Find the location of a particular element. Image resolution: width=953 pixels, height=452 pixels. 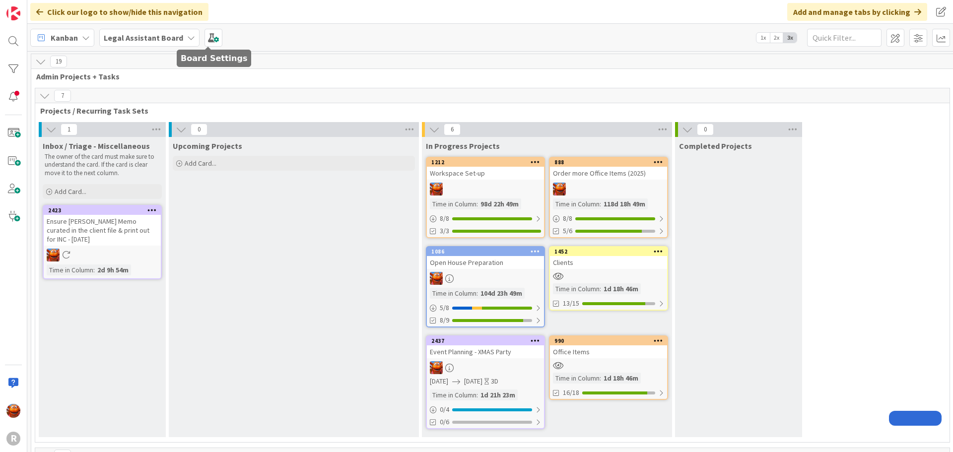

span: Projects / Recurring Task Sets is located at coordinates (488, 111).